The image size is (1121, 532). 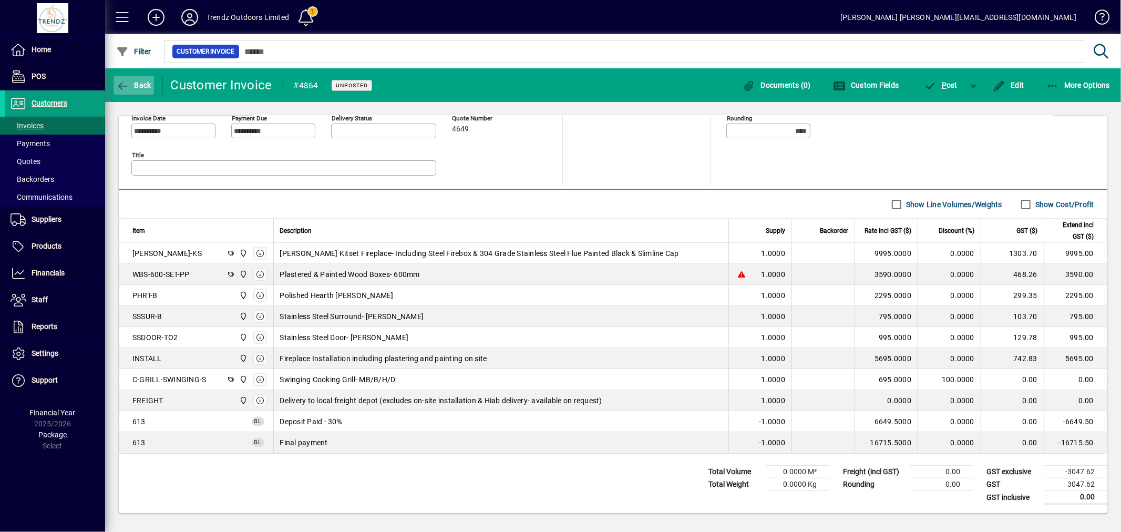 I want to click on a: POS, so click(x=55, y=77).